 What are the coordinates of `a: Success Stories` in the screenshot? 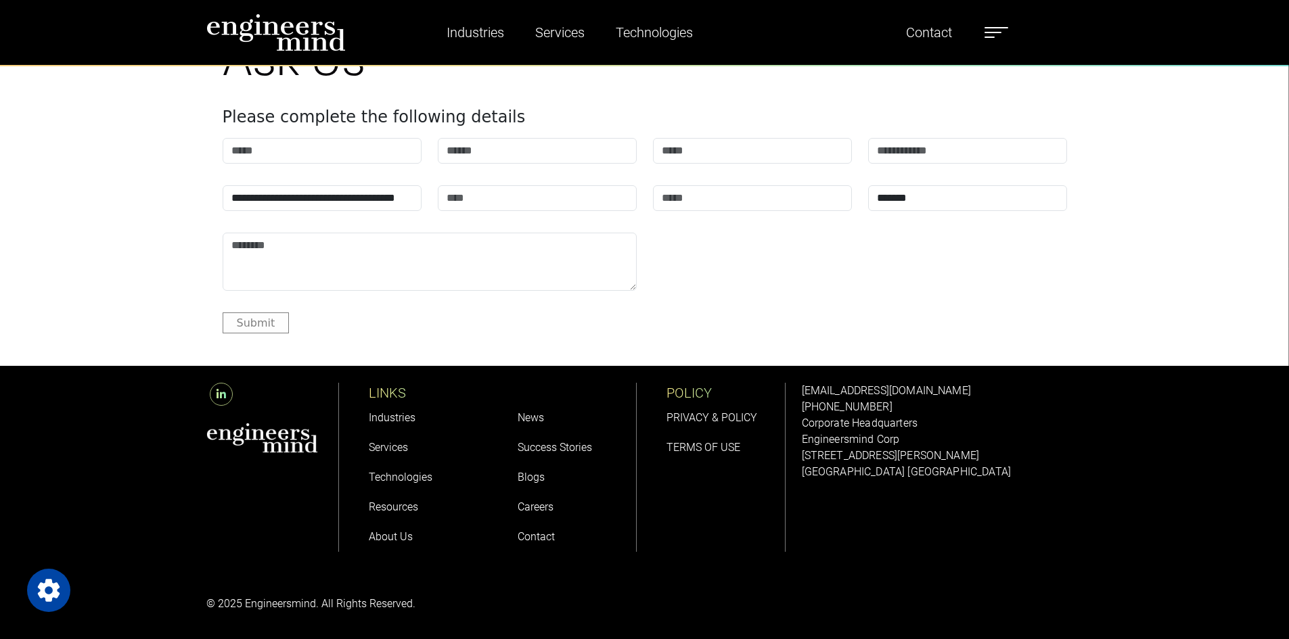 It's located at (555, 447).